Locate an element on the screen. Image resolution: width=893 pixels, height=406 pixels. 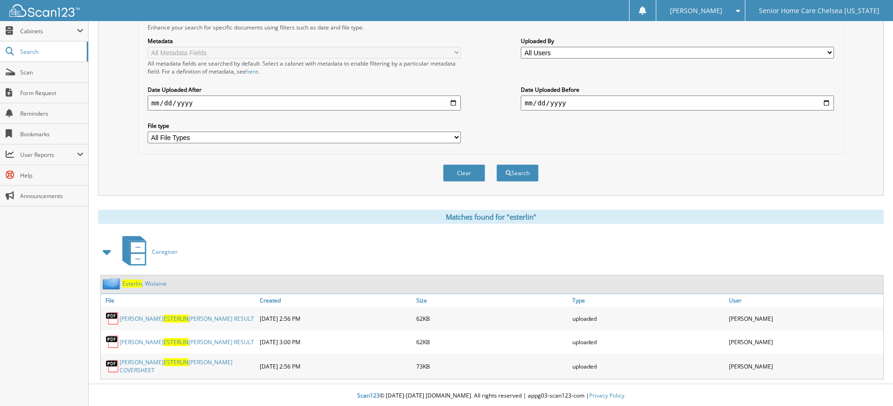
a: Esterlin, Wislaine is located at coordinates (144, 283).